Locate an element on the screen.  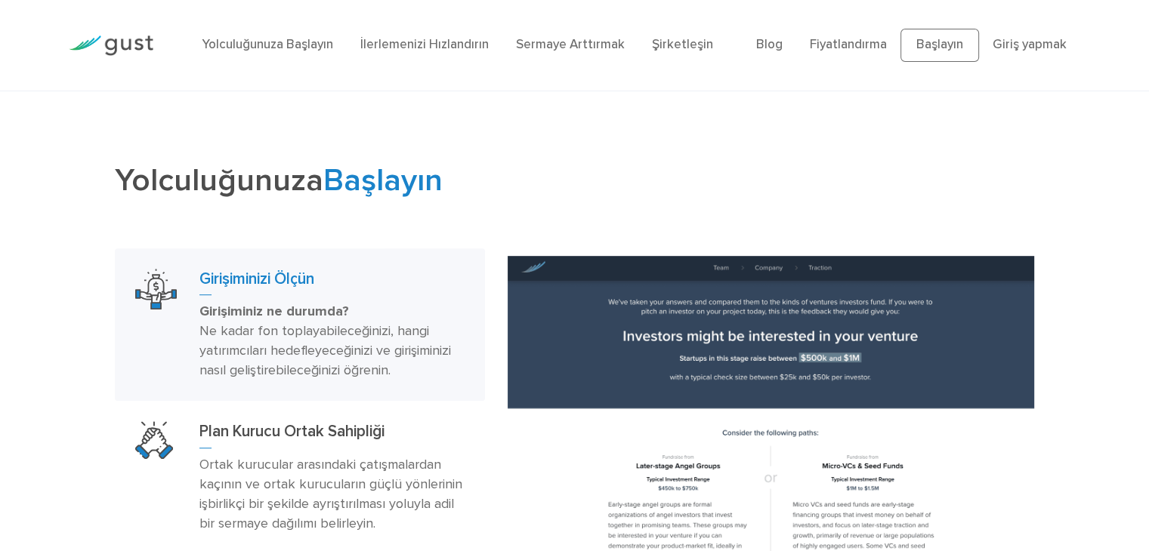
a: Girişiminizi ÖlçünGirişiminizi ÖlçünGirişiminiz ne durumda? Ne kadar fon toplayabileceğinizi, han... is located at coordinates (300, 325).